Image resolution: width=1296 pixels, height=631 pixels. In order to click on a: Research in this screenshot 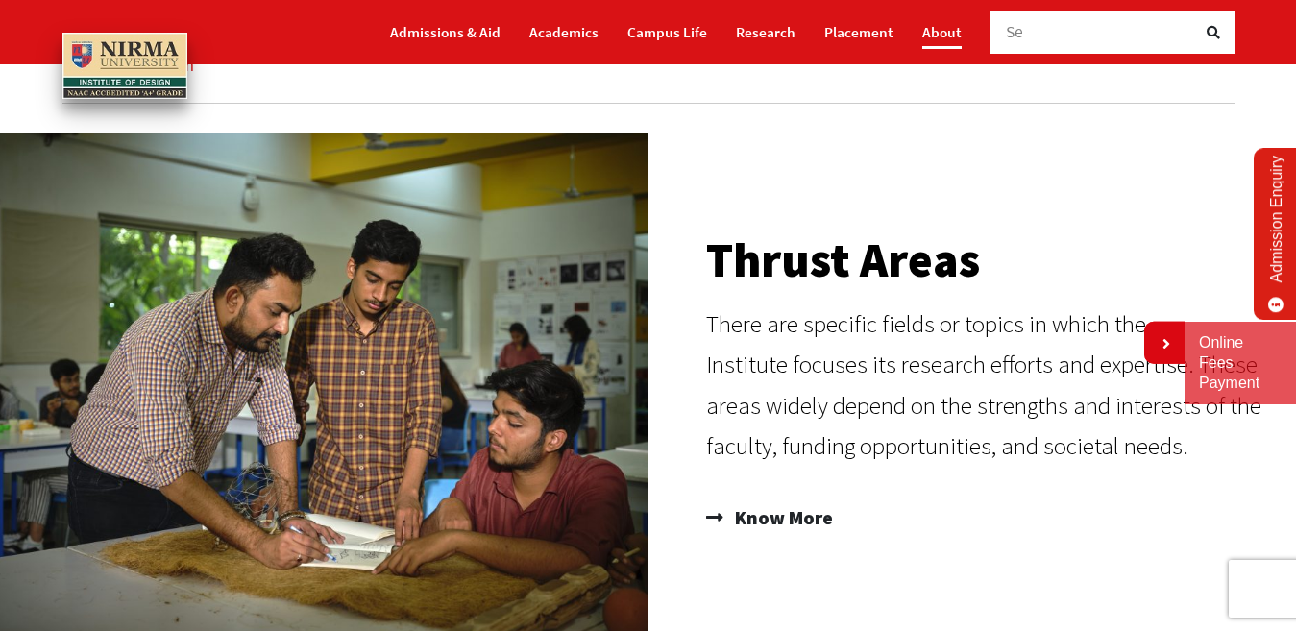, I will do `click(766, 32)`.